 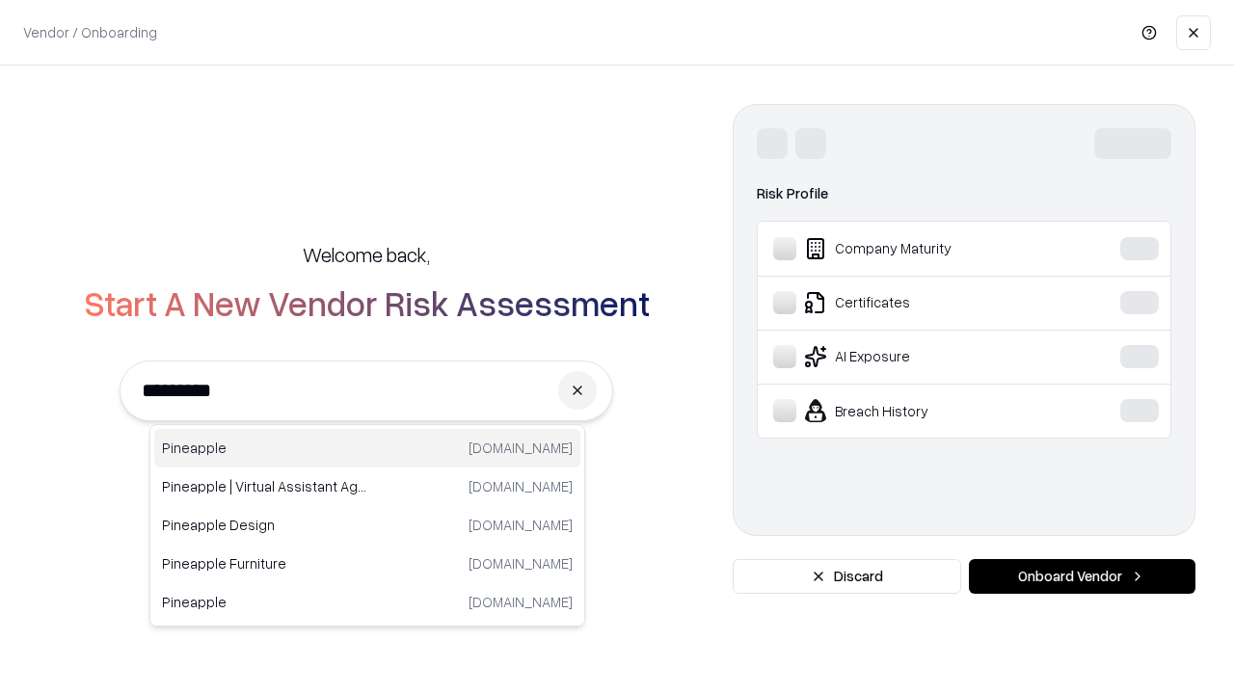 I want to click on p: Pineapple | Virtual Assistant Agency, so click(x=264, y=486).